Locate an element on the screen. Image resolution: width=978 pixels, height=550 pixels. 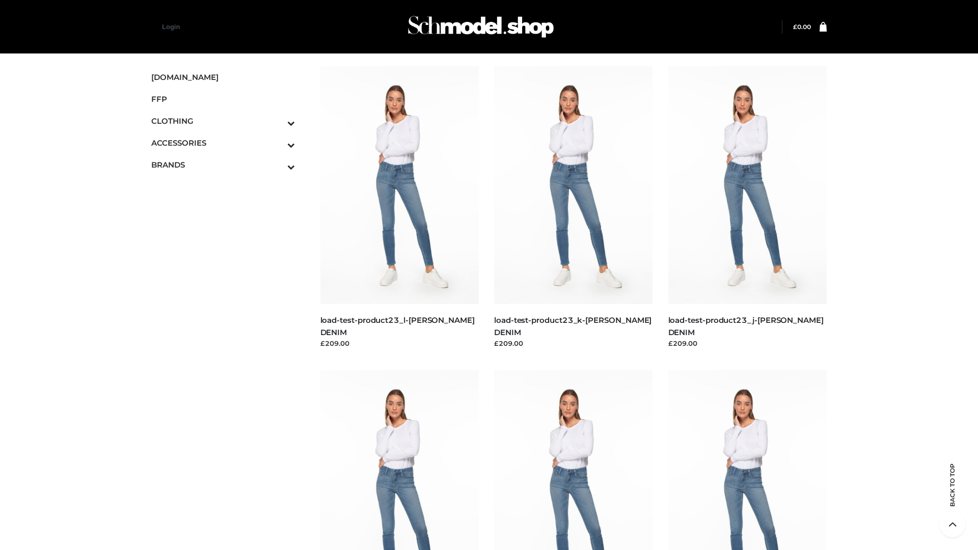
a: Schmodel Admin 964 is located at coordinates (481, 26).